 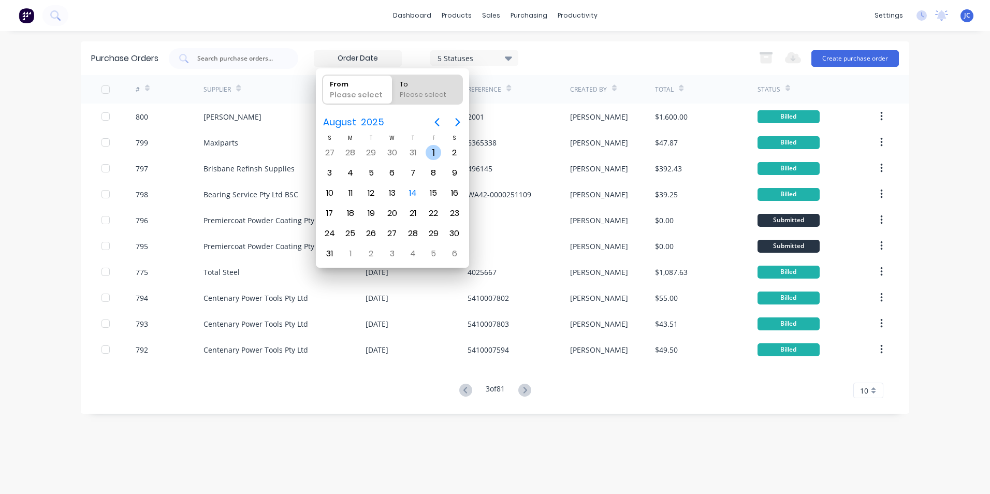 What do you see at coordinates (330, 173) in the screenshot?
I see `div: Sunday, August 3, 2025` at bounding box center [330, 173].